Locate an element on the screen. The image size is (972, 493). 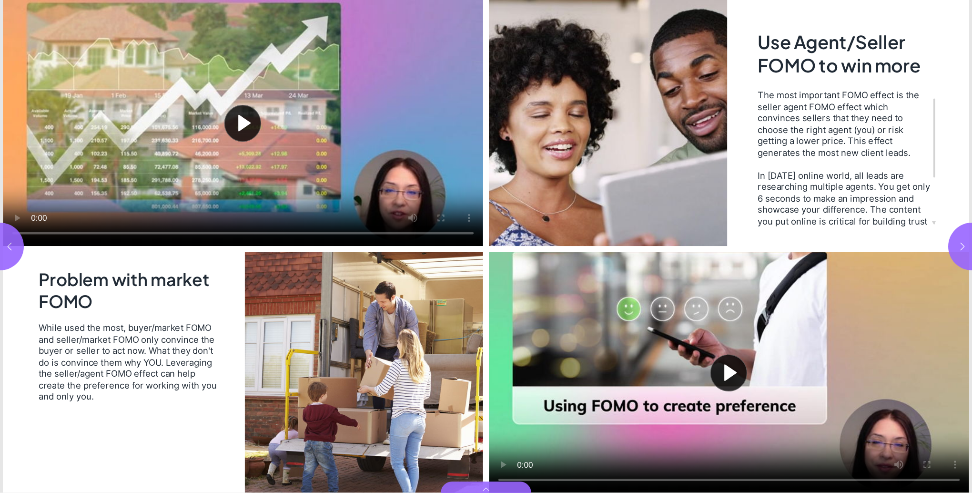
h2: Use Agent/Seller FOMO to win more is located at coordinates (846, 55).